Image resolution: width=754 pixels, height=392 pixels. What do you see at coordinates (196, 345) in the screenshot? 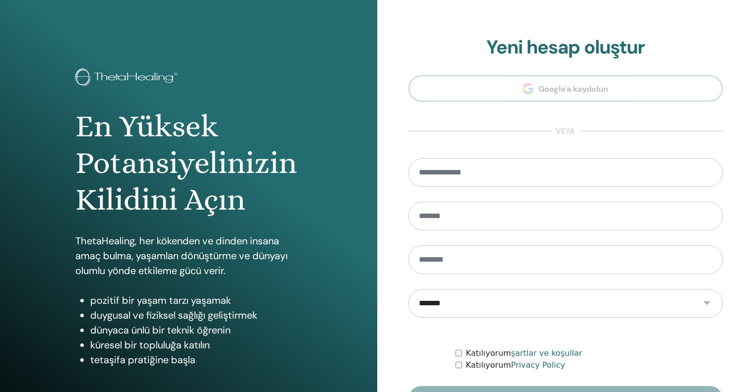
I see `li: küresel bir topluluğa katılın` at bounding box center [196, 345].